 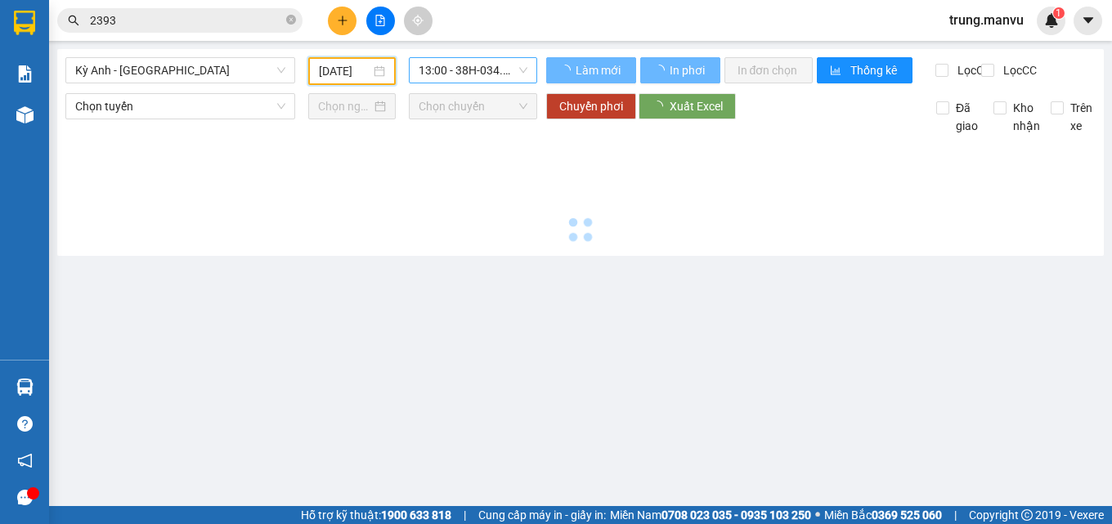 I want to click on span: Chọn chuyến, so click(x=472, y=106).